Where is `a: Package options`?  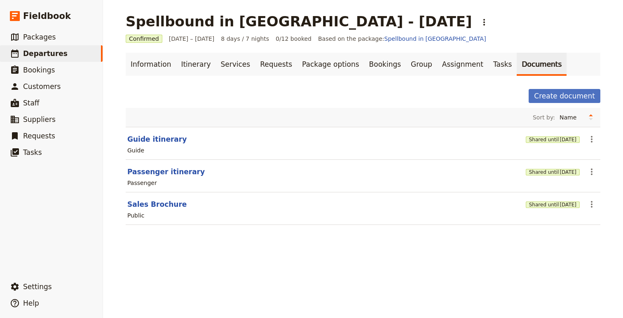 a: Package options is located at coordinates (331, 64).